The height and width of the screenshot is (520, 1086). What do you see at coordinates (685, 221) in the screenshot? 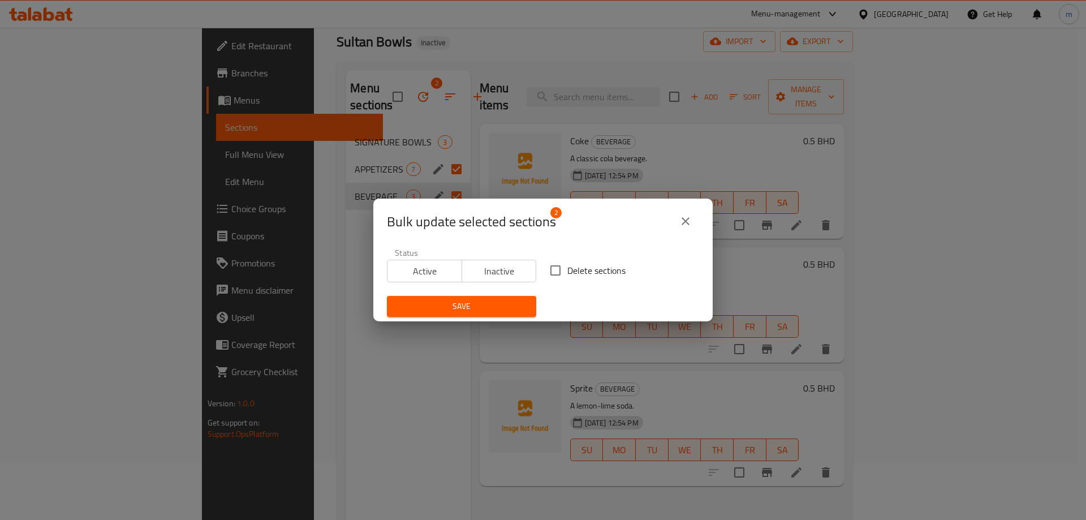
I see `button: close` at bounding box center [685, 221].